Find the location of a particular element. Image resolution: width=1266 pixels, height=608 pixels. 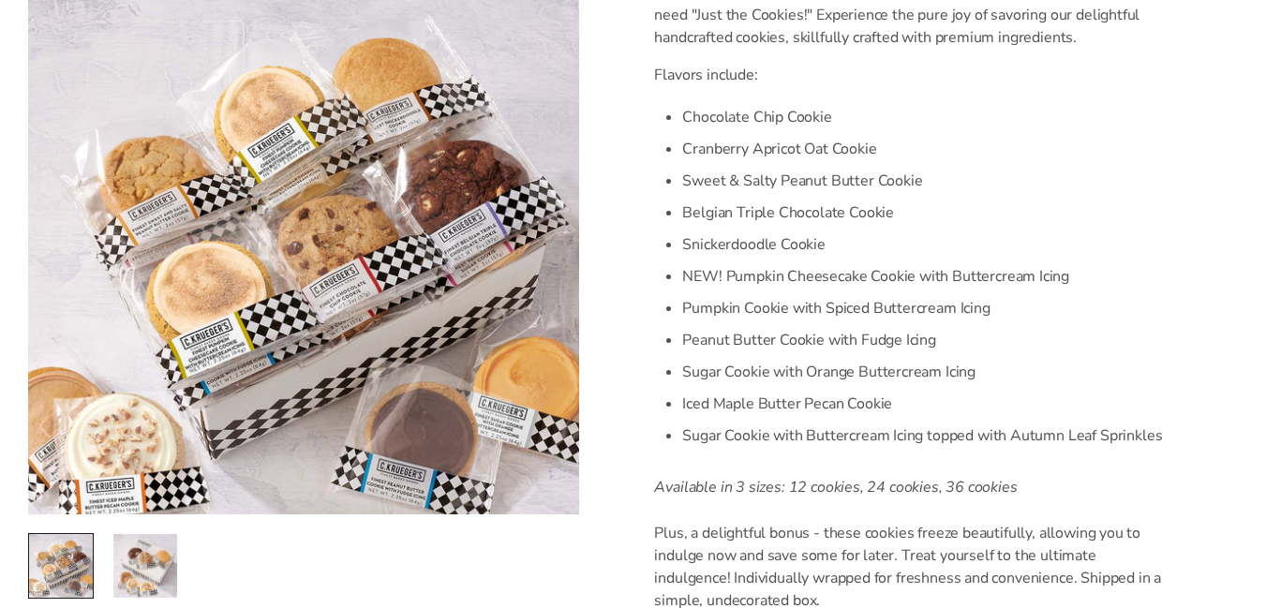

li: Sugar Cookie with Buttercream Icing topped with Autumn Leaf Sprinkles is located at coordinates (924, 436).